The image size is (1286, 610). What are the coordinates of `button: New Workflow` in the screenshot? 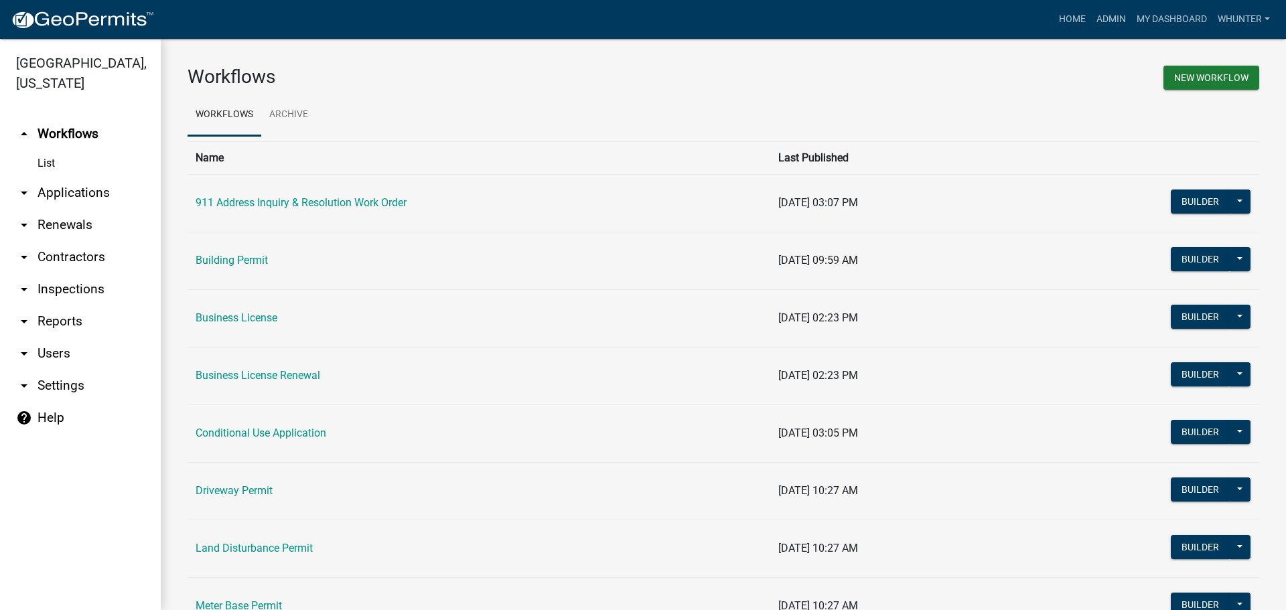 It's located at (1211, 78).